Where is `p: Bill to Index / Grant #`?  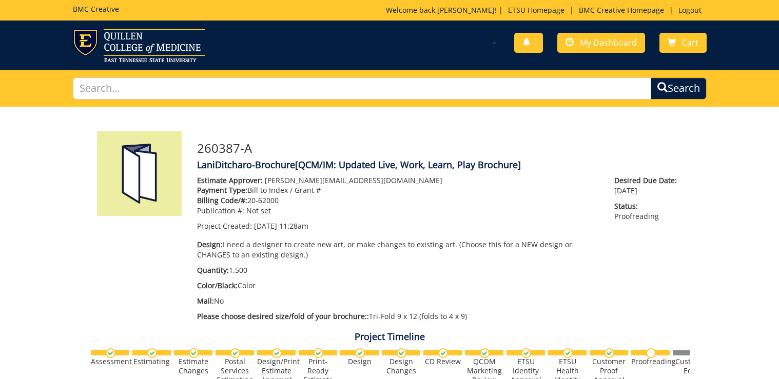
p: Bill to Index / Grant # is located at coordinates (398, 190).